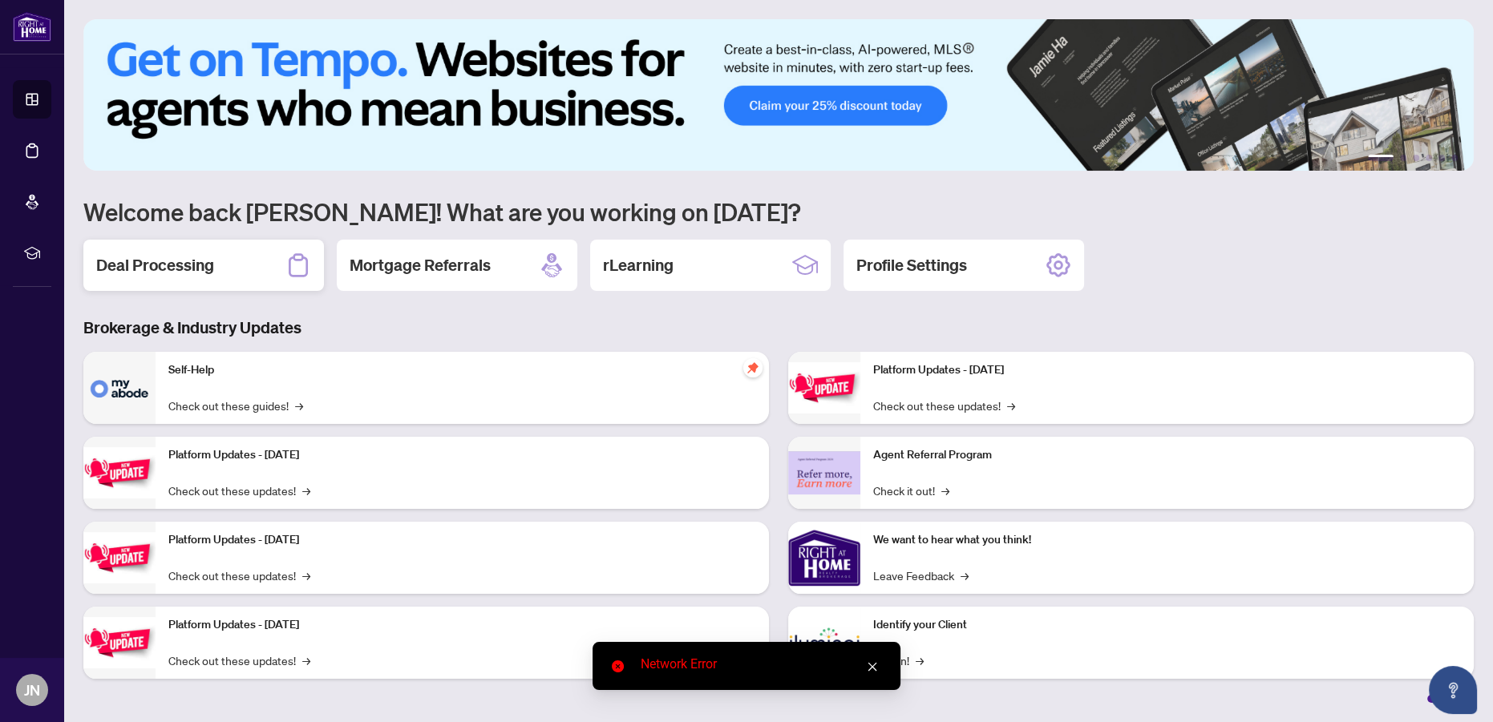 The width and height of the screenshot is (1493, 722). What do you see at coordinates (119, 472) in the screenshot?
I see `img: Platform Updates - September 16, 2025` at bounding box center [119, 472].